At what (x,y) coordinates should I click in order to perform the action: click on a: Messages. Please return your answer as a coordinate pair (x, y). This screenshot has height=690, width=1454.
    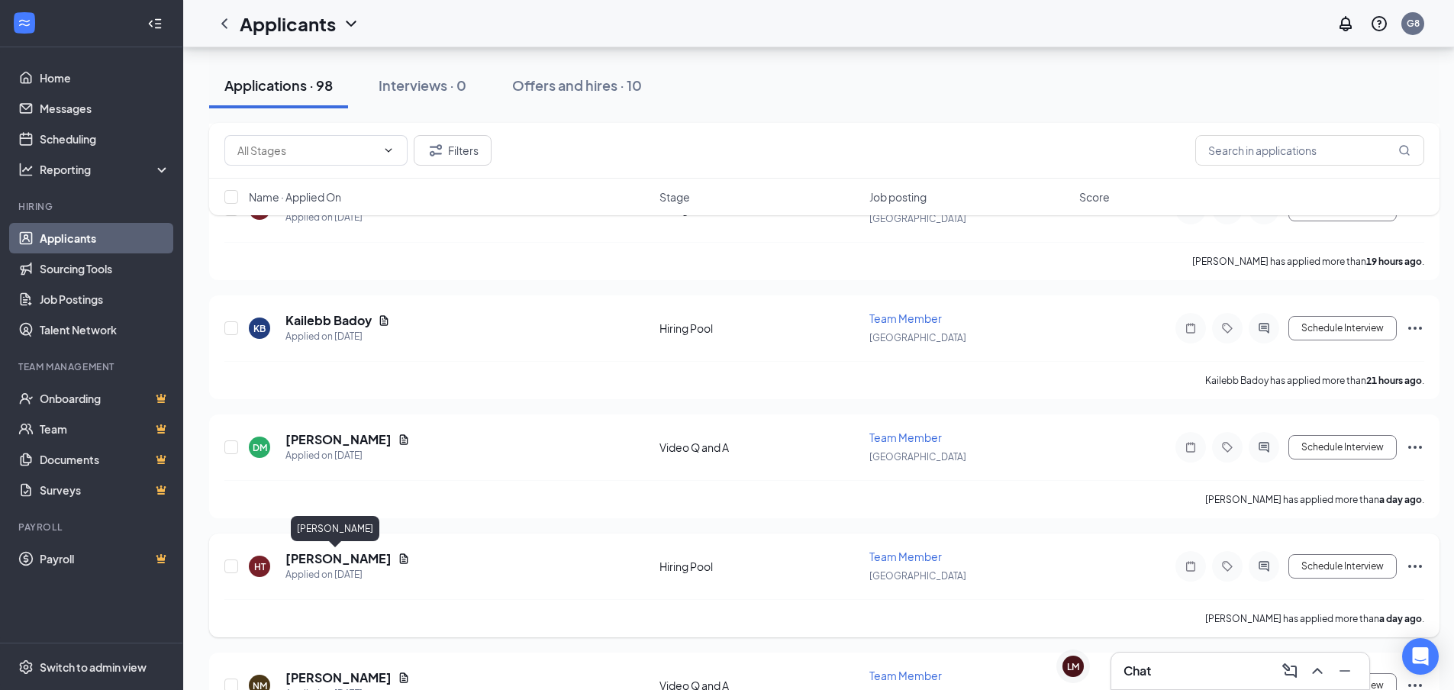
    Looking at the image, I should click on (105, 108).